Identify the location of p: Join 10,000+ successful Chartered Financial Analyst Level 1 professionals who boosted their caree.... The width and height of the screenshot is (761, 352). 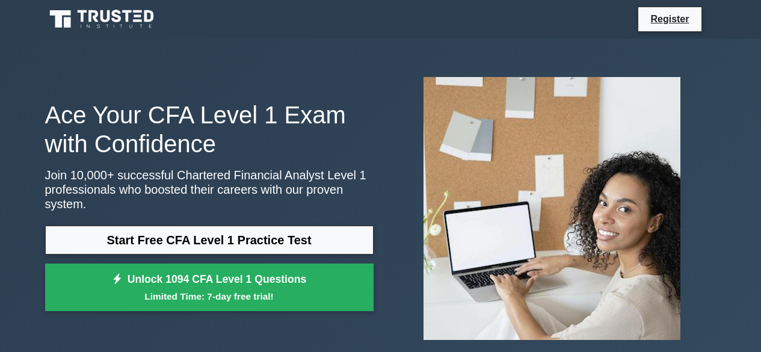
(209, 189).